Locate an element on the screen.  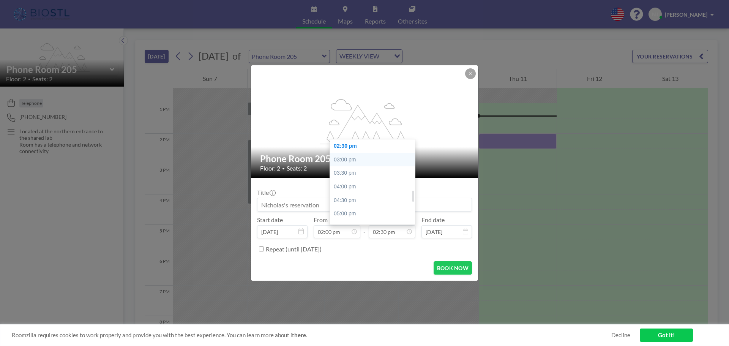
span: Roomzilla requires cookies to work properly and provide you with the best experience. You can lea... is located at coordinates (311, 335).